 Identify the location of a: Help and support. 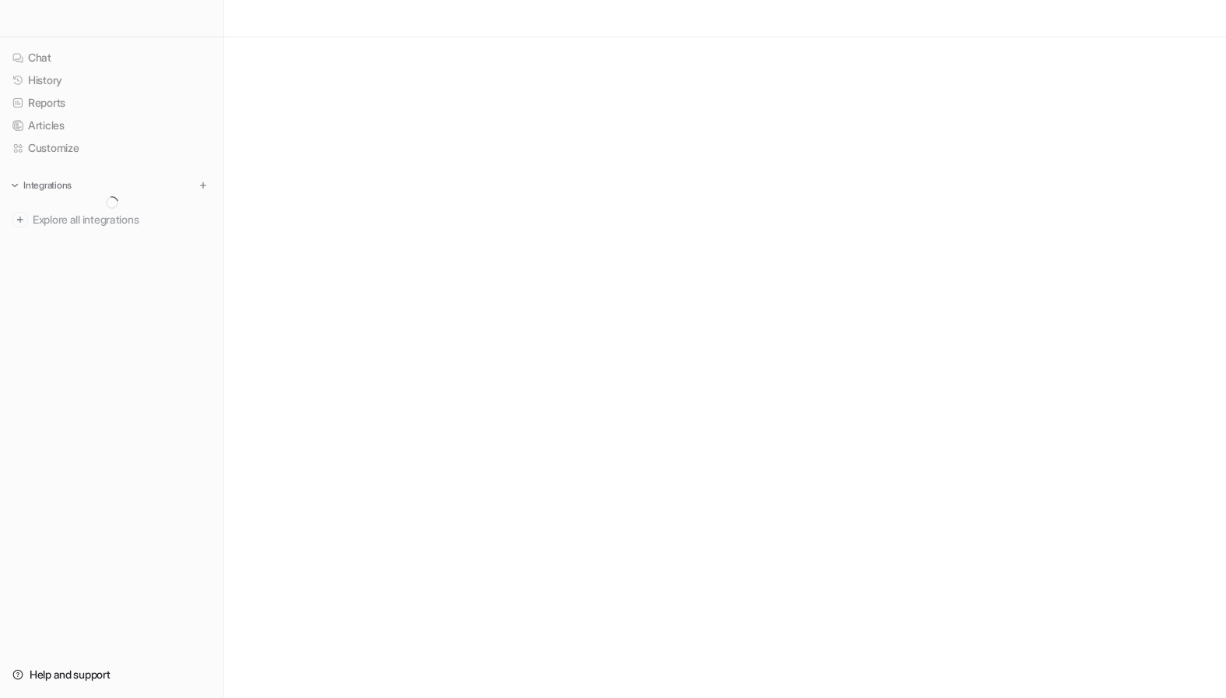
(111, 674).